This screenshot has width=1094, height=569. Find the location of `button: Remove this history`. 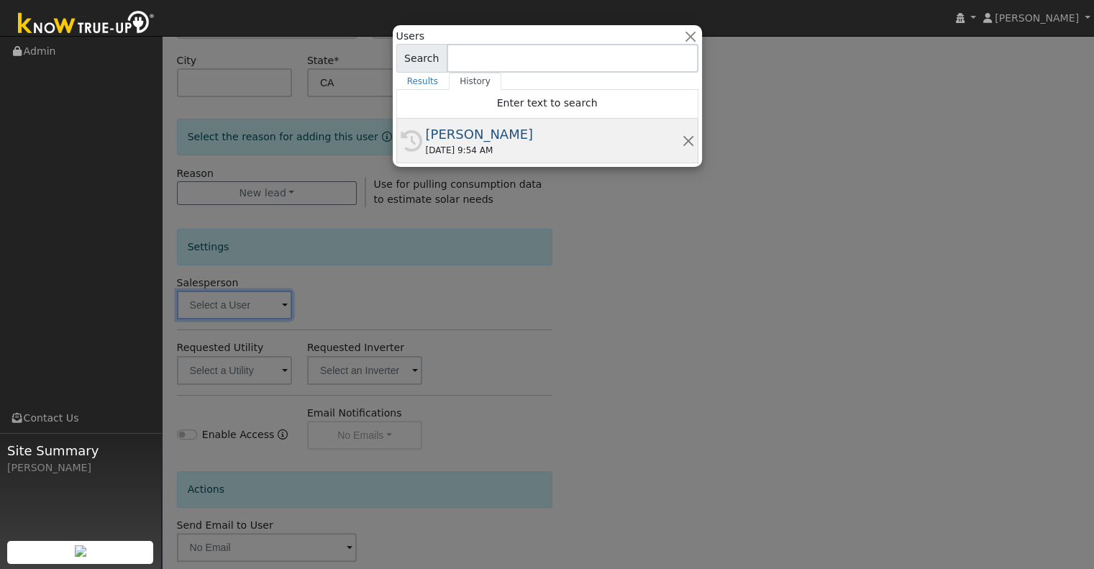

button: Remove this history is located at coordinates (687, 140).